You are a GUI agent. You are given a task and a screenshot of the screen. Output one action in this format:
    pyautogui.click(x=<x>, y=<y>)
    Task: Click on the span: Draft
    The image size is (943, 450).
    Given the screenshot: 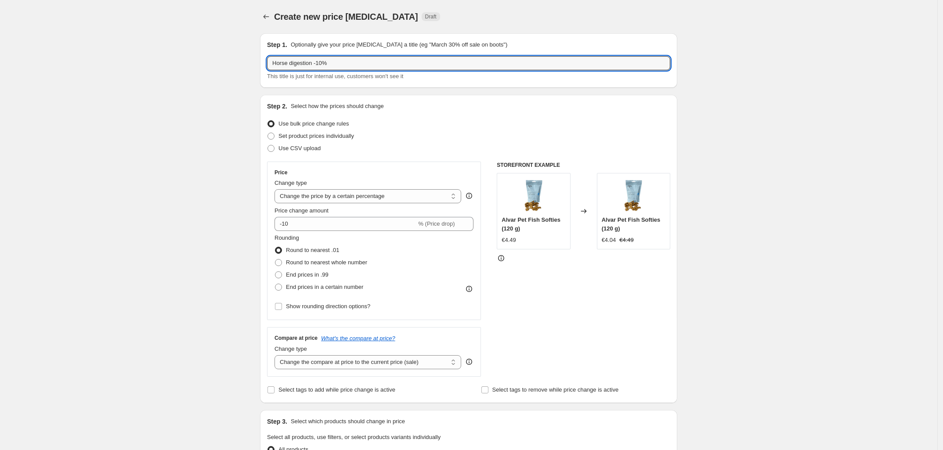 What is the action you would take?
    pyautogui.click(x=431, y=17)
    